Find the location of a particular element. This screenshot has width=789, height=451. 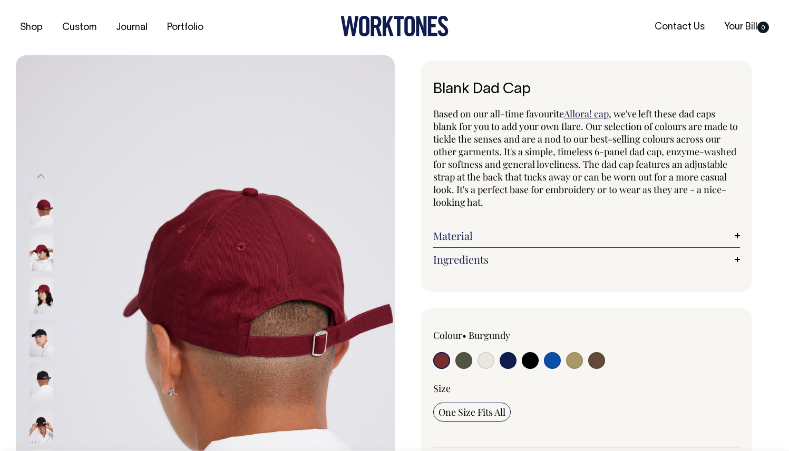

a: Contact Us is located at coordinates (679, 27).